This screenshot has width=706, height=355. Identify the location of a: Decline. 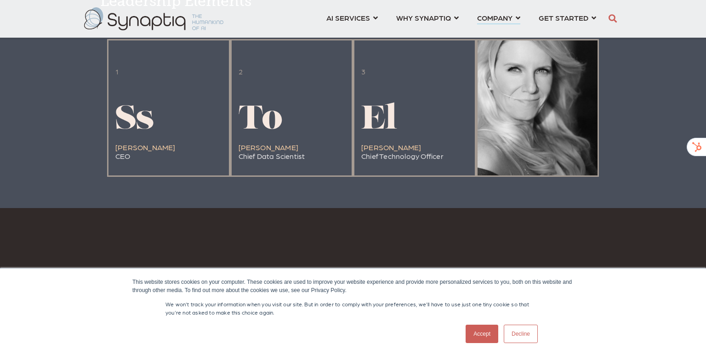
(520, 334).